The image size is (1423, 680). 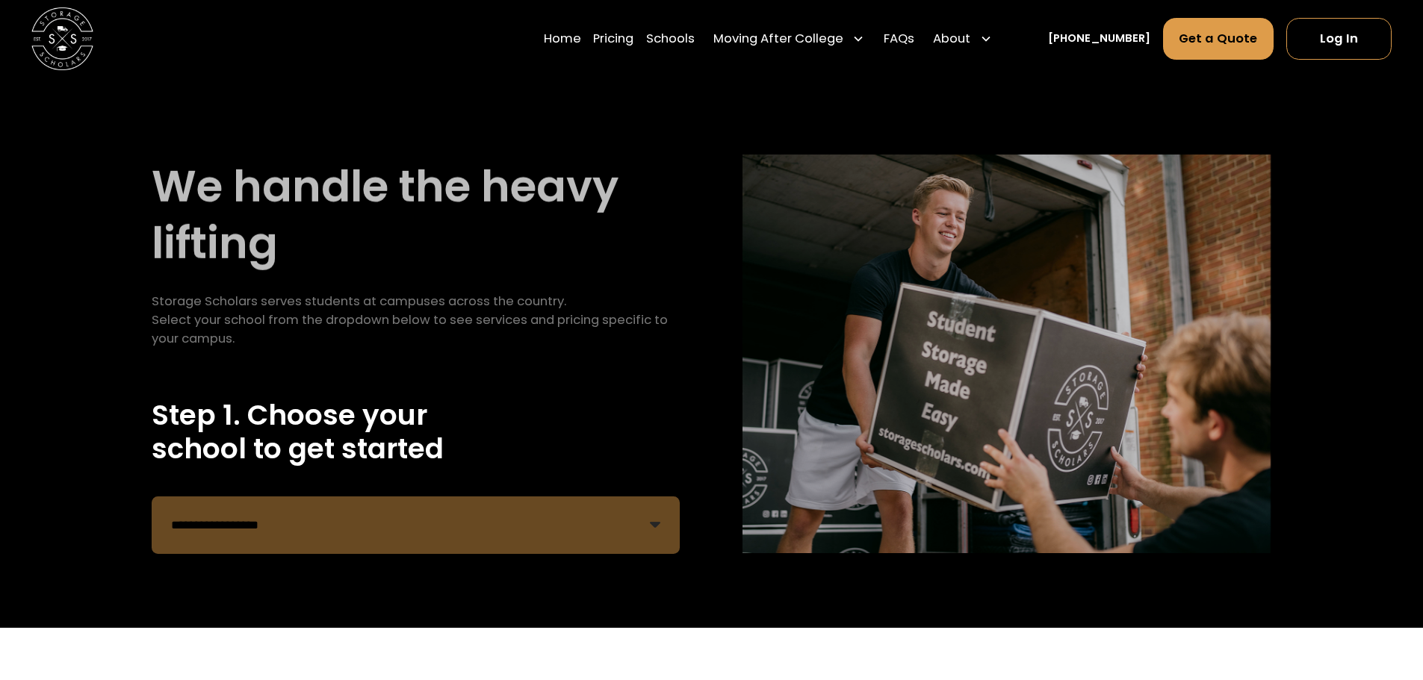 I want to click on div: Storage Scholars serves students at campuses across the country. Select your school from the drop..., so click(x=415, y=320).